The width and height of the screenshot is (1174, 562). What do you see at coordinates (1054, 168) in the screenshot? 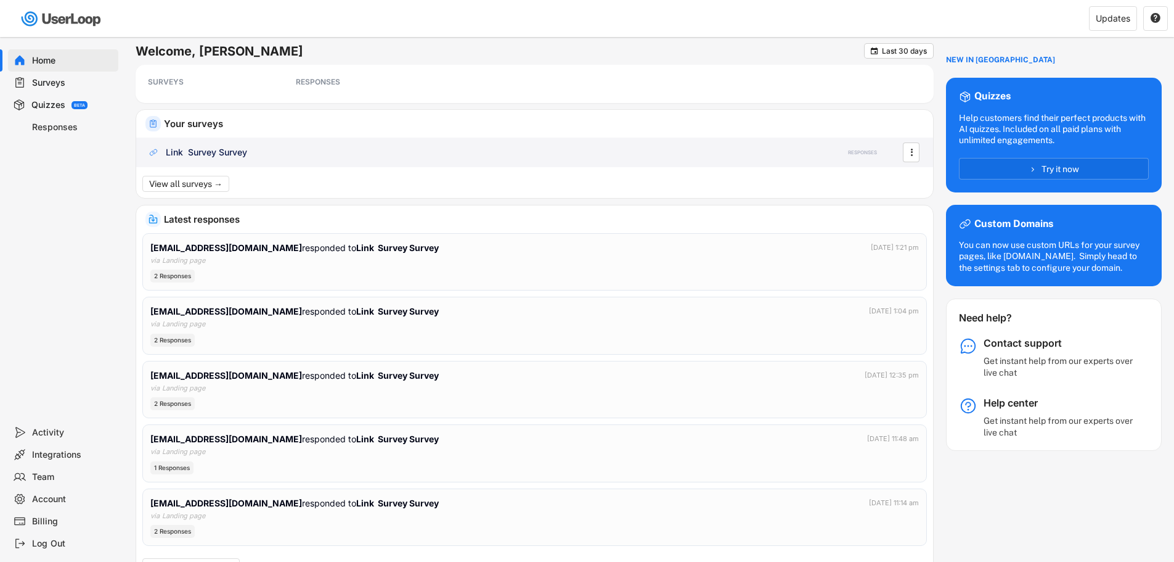
I see `button: Try it now` at bounding box center [1054, 168].